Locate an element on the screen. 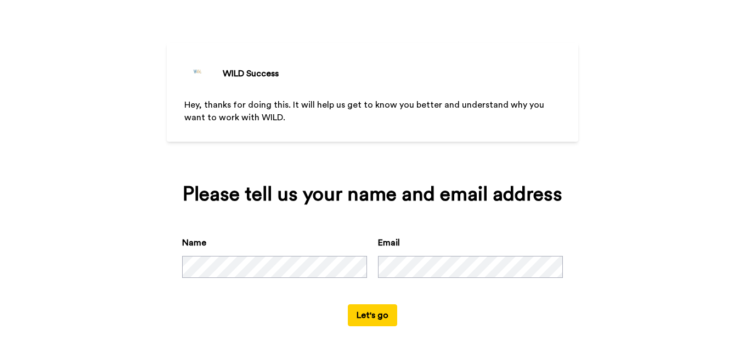  div: WILD Success is located at coordinates (251, 74).